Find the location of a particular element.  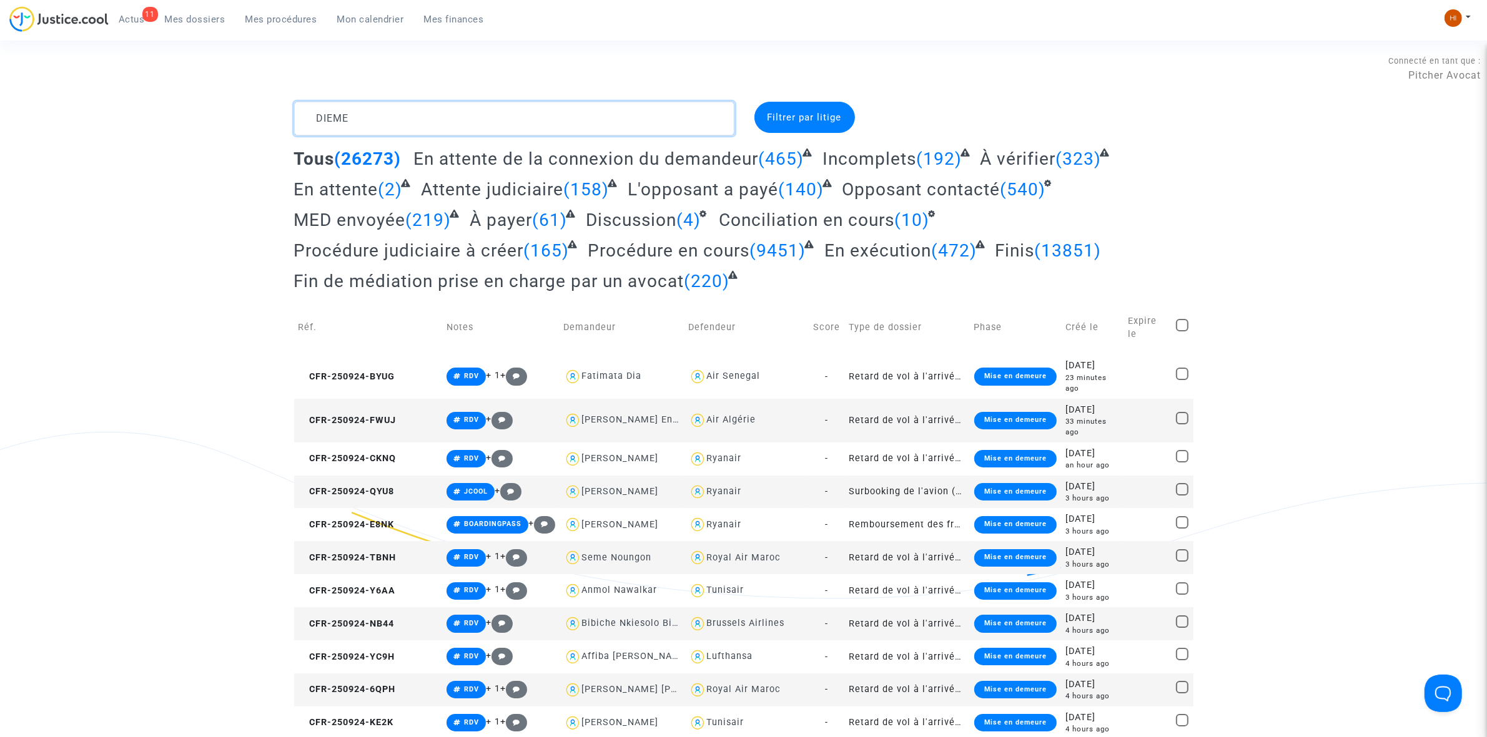

span: CFR-250924-CKNQ is located at coordinates (347, 458).